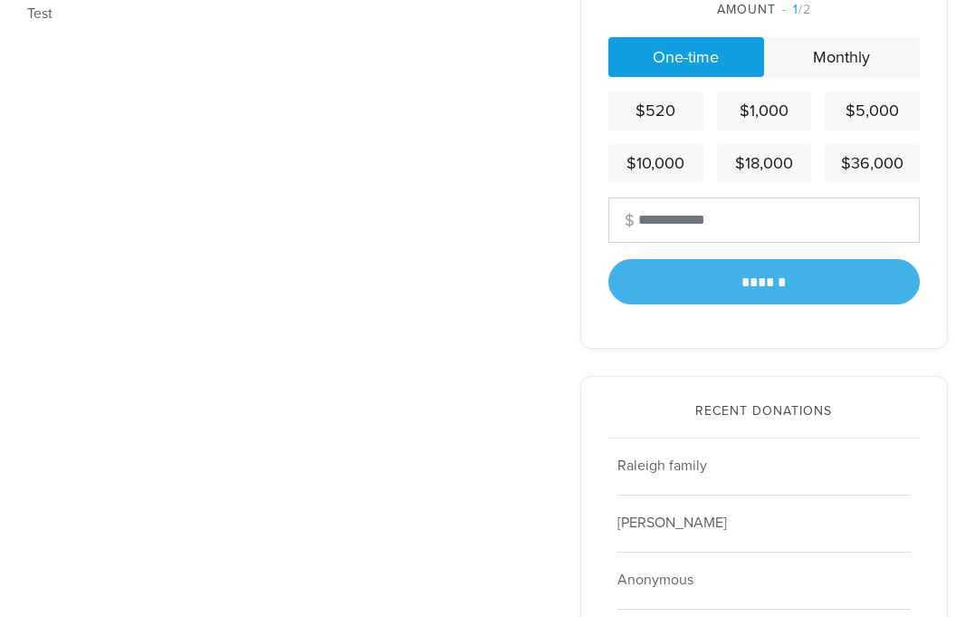 Image resolution: width=975 pixels, height=617 pixels. I want to click on a: $36,000, so click(872, 163).